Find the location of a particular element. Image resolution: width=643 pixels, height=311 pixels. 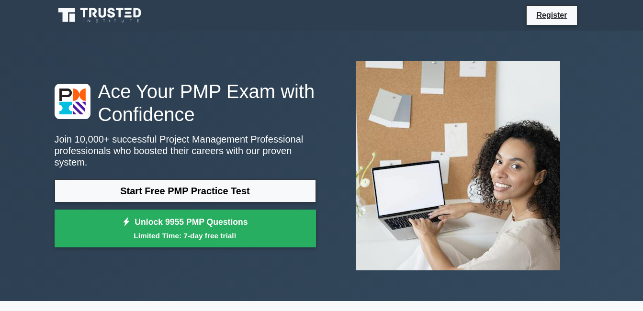

a: Register is located at coordinates (551, 15).